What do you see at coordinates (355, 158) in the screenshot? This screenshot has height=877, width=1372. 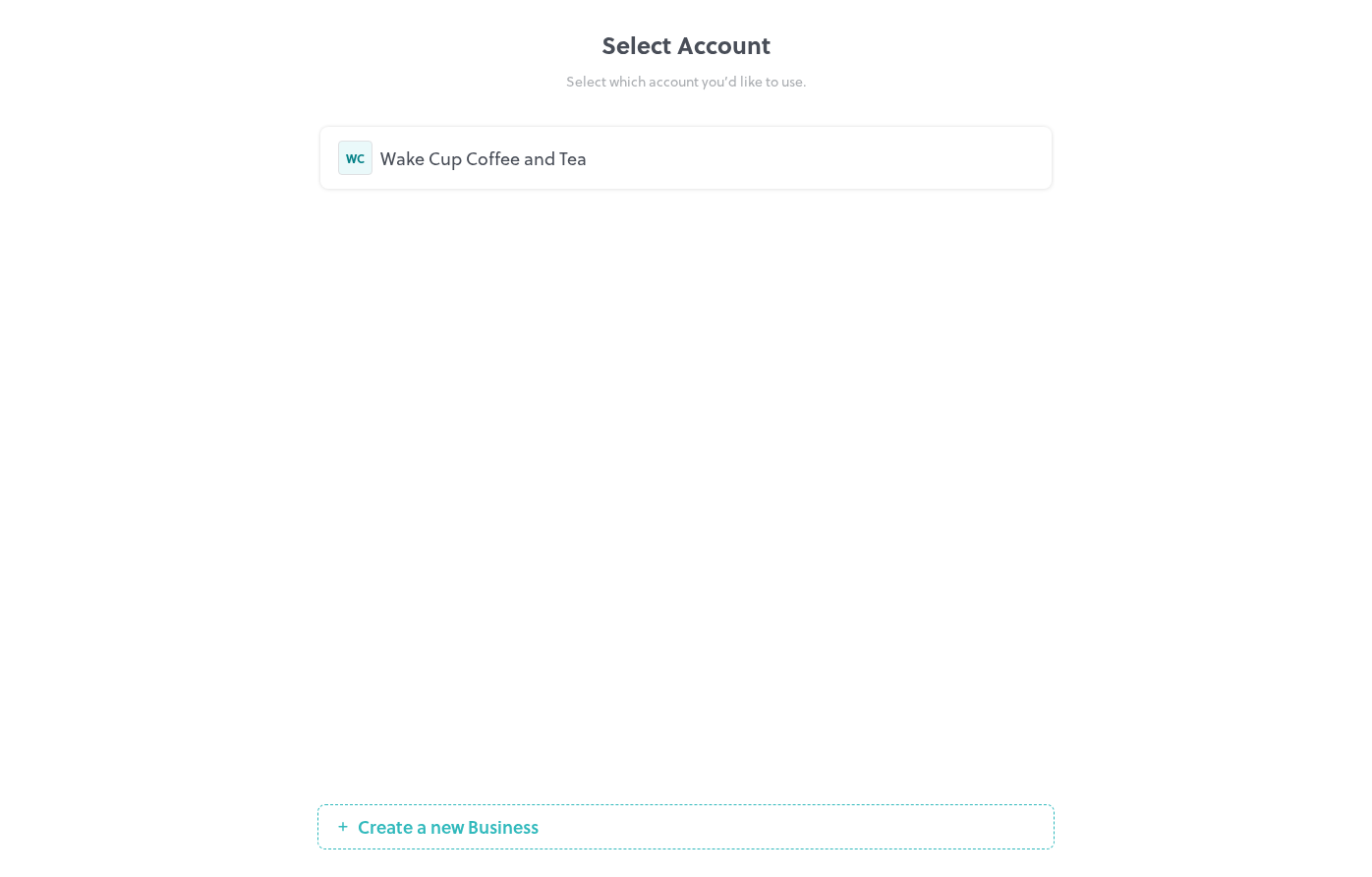 I see `div: WC` at bounding box center [355, 158].